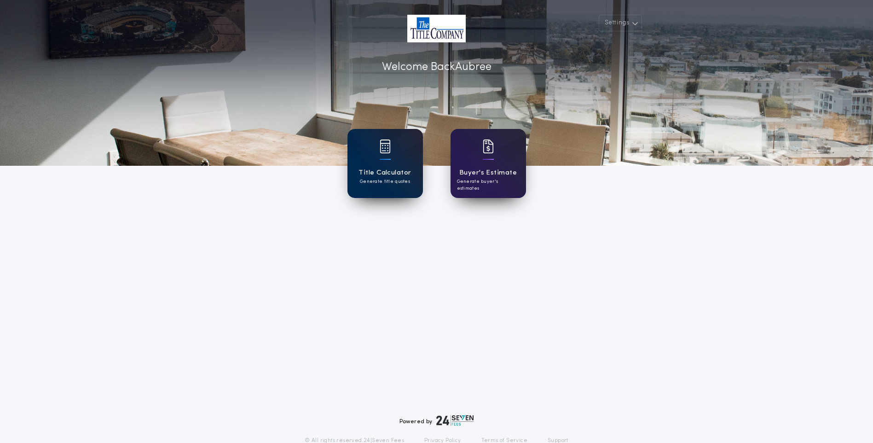  Describe the element at coordinates (385, 181) in the screenshot. I see `p: Generate title quotes` at that location.